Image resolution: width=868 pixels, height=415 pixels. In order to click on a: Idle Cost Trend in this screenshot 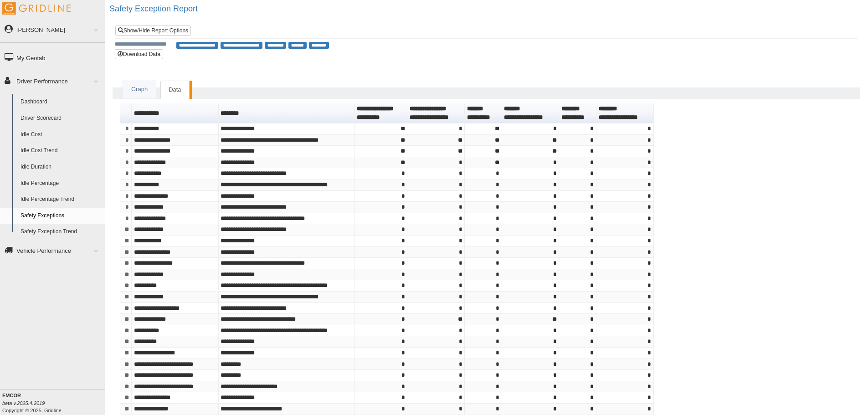, I will do `click(61, 151)`.